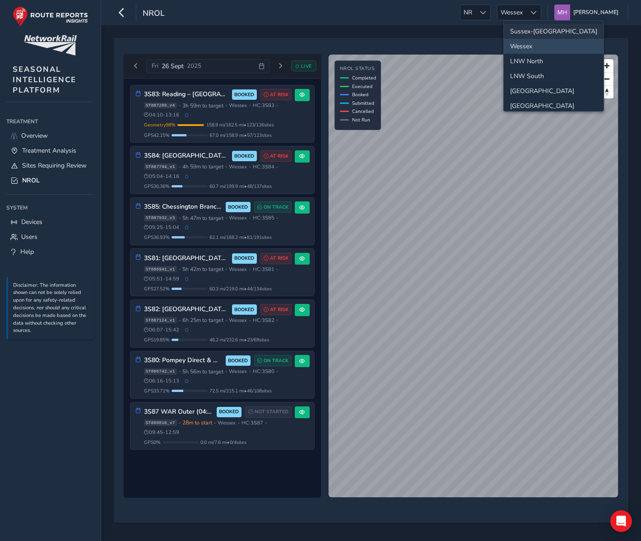 The width and height of the screenshot is (641, 541). I want to click on li: Wales, so click(554, 106).